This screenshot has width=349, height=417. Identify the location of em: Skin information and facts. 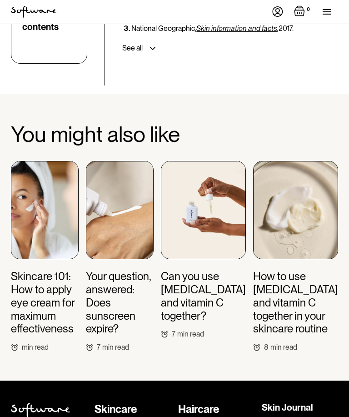
(237, 28).